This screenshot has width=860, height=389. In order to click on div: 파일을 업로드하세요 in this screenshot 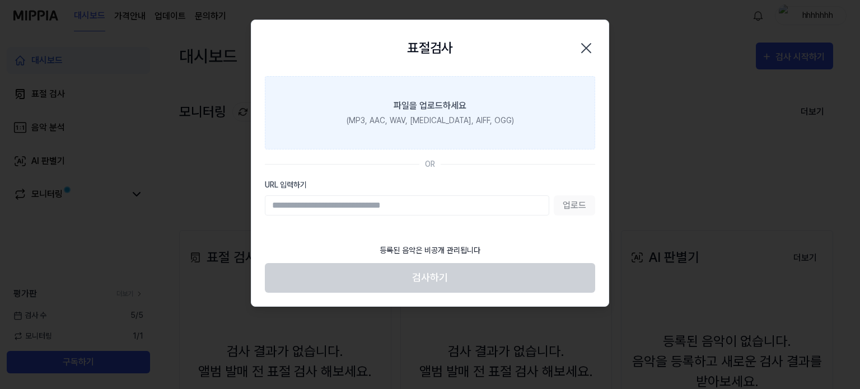, I will do `click(430, 106)`.